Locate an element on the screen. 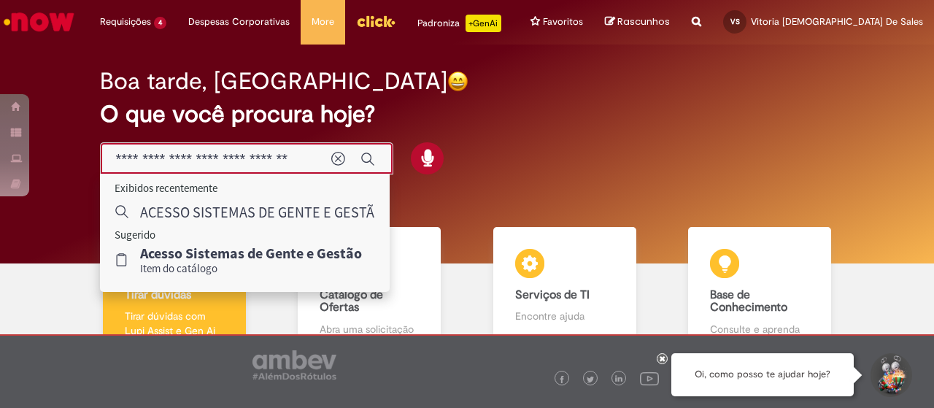  b: Base de Conhecimento is located at coordinates (749, 301).